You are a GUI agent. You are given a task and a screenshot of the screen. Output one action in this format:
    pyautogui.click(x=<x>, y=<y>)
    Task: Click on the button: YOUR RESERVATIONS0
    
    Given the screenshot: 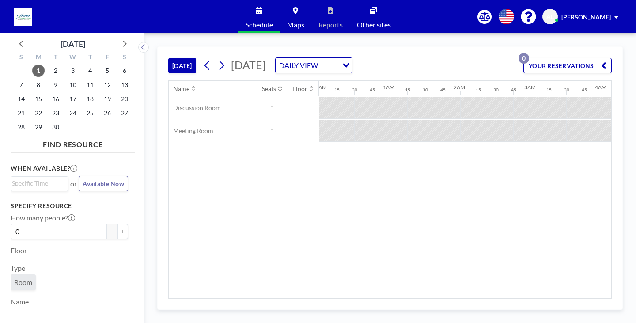 What is the action you would take?
    pyautogui.click(x=568, y=65)
    